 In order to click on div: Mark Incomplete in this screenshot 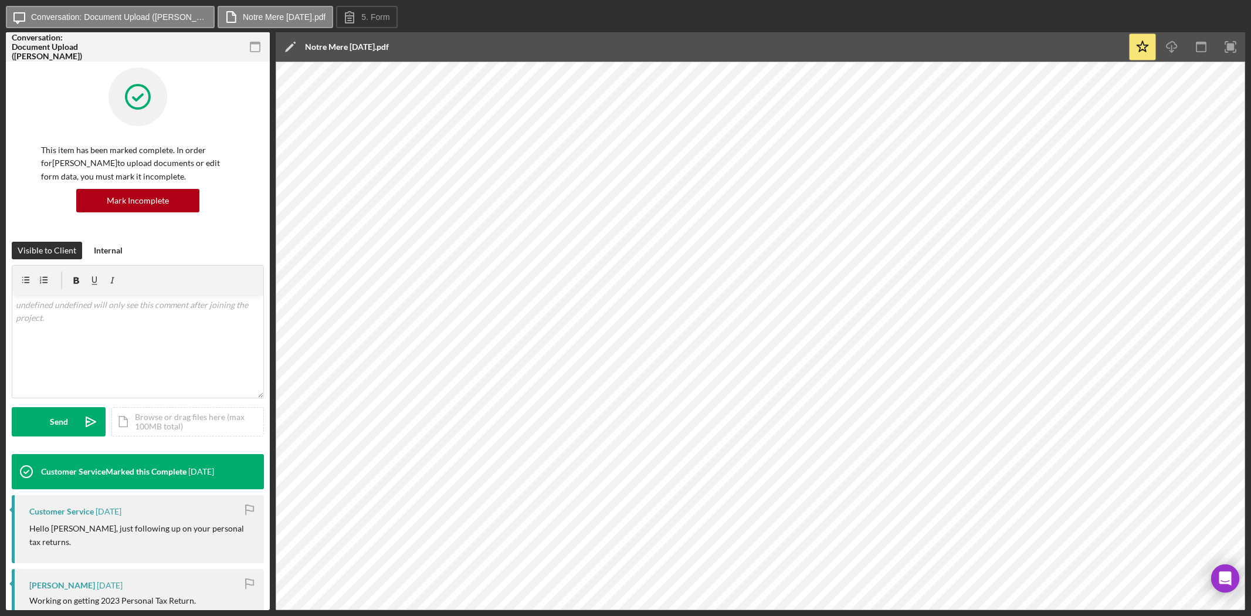, I will do `click(138, 201)`.